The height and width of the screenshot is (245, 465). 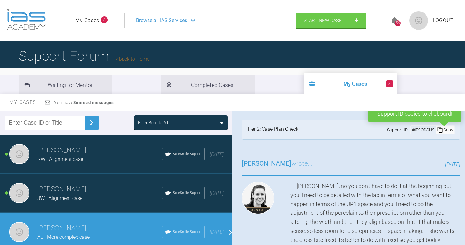 I want to click on input: Enter Case ID or Title, so click(x=45, y=123).